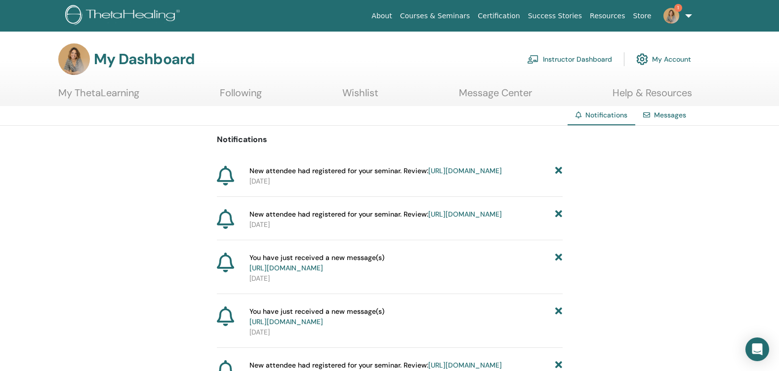 The height and width of the screenshot is (371, 779). Describe the element at coordinates (360, 96) in the screenshot. I see `a: Wishlist` at that location.